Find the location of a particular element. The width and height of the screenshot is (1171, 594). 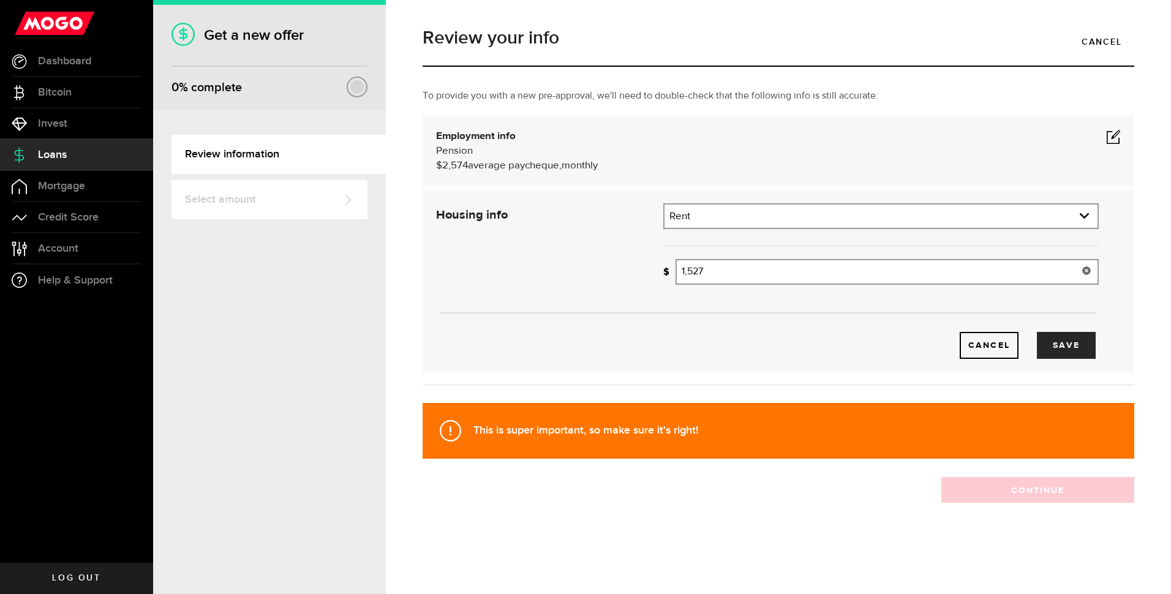

strong: Housing info is located at coordinates (471, 215).